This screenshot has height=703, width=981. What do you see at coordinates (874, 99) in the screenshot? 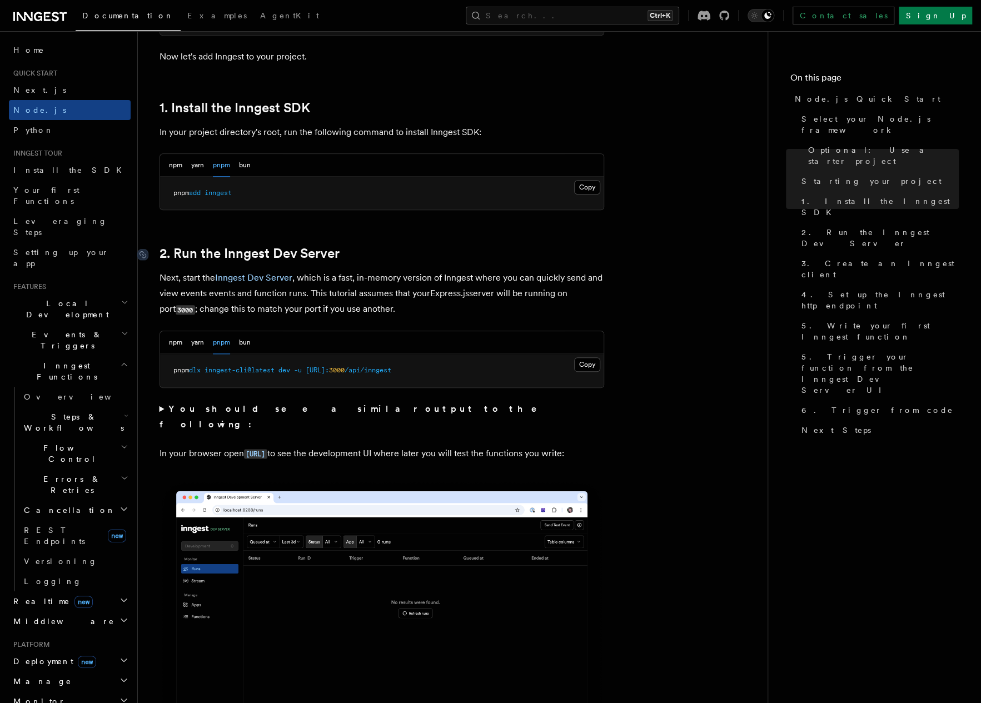
I see `a: Node.js Quick Start` at bounding box center [874, 99].